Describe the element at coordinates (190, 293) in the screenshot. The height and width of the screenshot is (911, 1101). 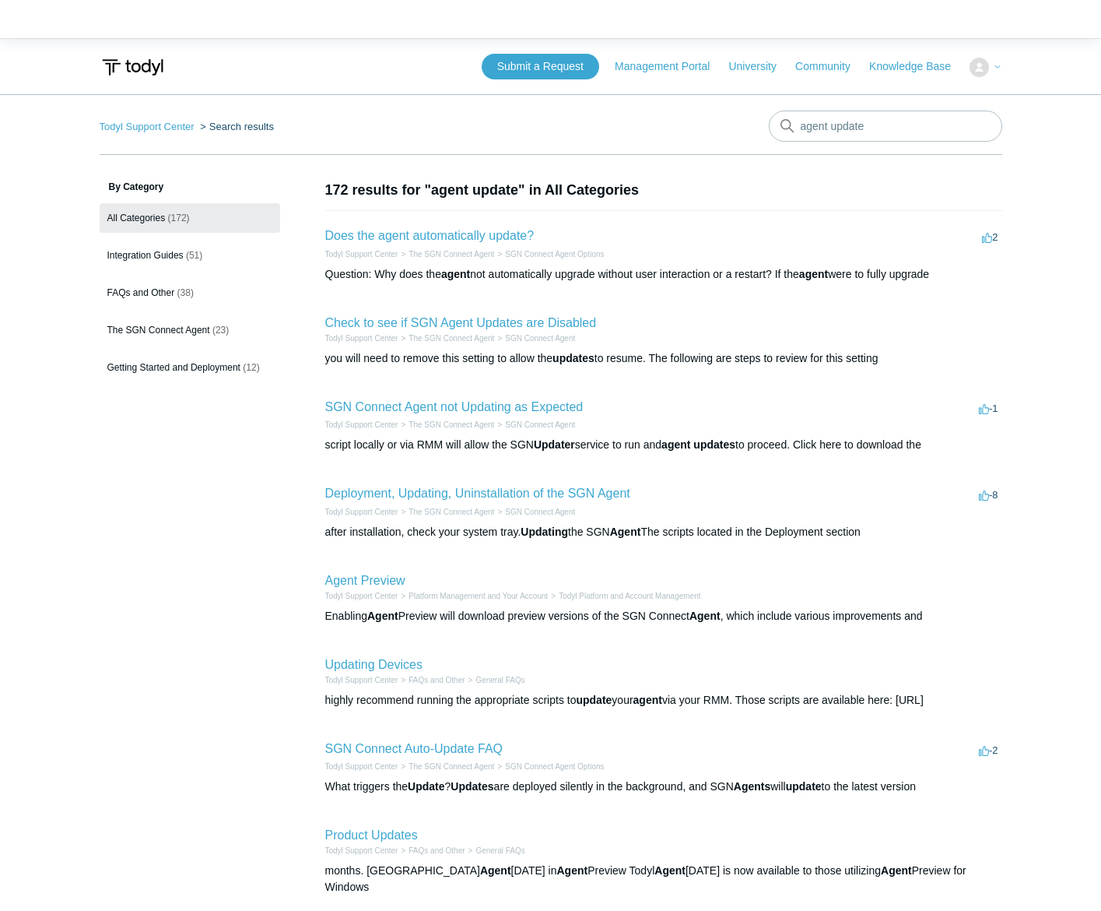
I see `a: FAQs and Other (38)` at that location.